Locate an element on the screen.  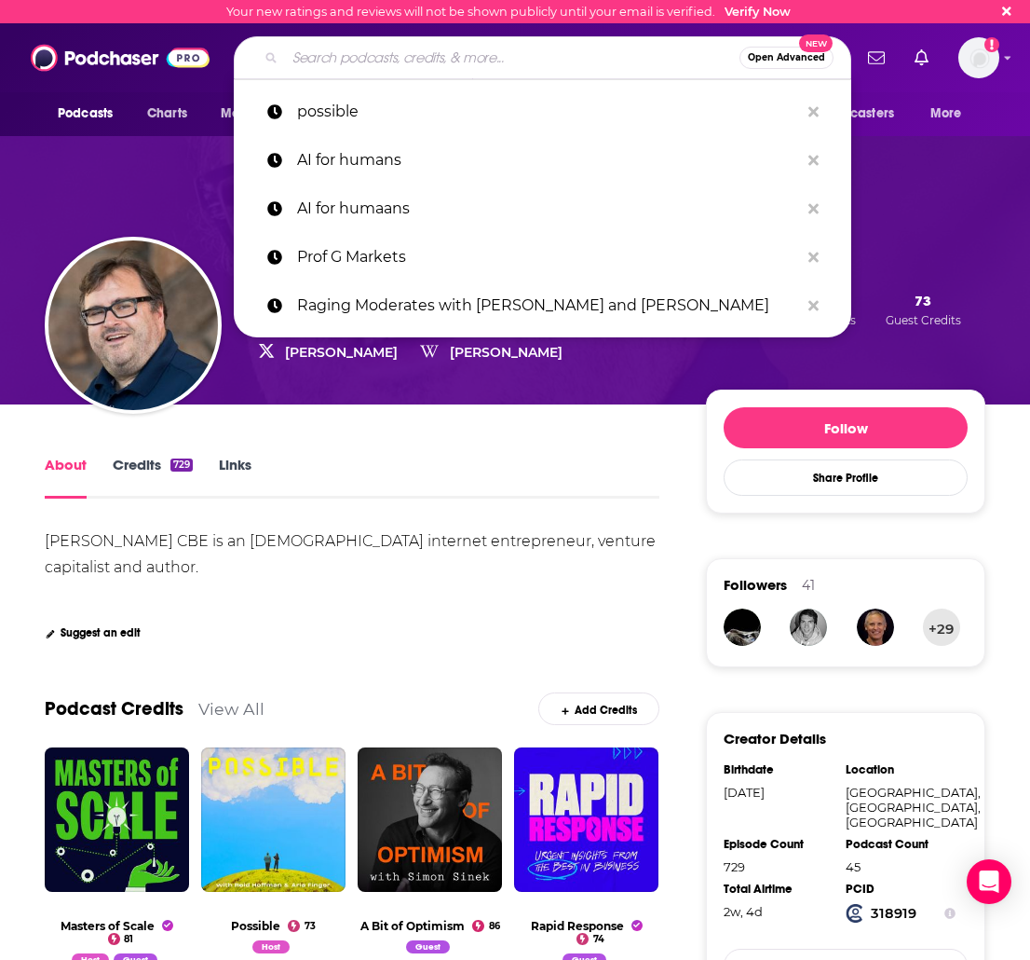
h3: Creator Details is located at coordinates (775, 738).